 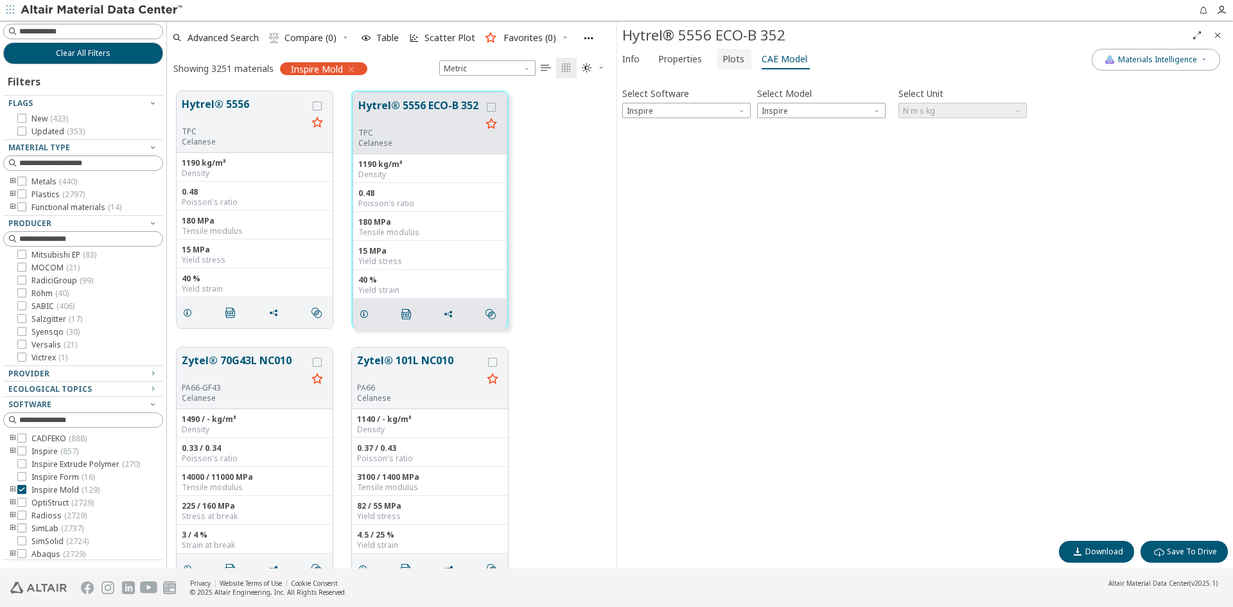 What do you see at coordinates (686, 110) in the screenshot?
I see `div: Software` at bounding box center [686, 110].